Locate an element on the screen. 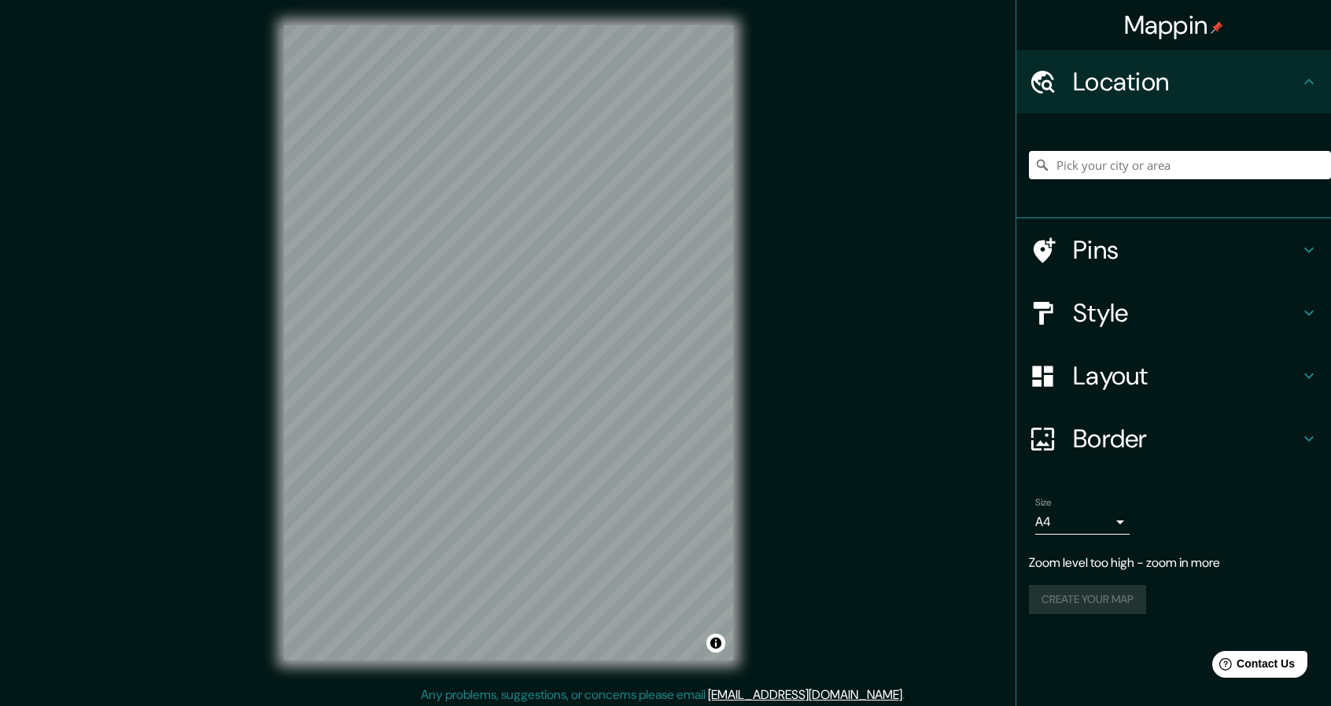 This screenshot has height=706, width=1331. span: Contact Us is located at coordinates (75, 19).